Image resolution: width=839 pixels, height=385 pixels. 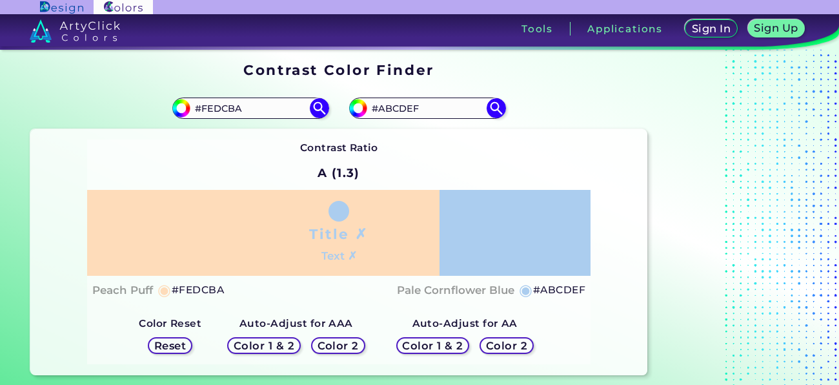 I want to click on h4: Text ✗, so click(x=339, y=256).